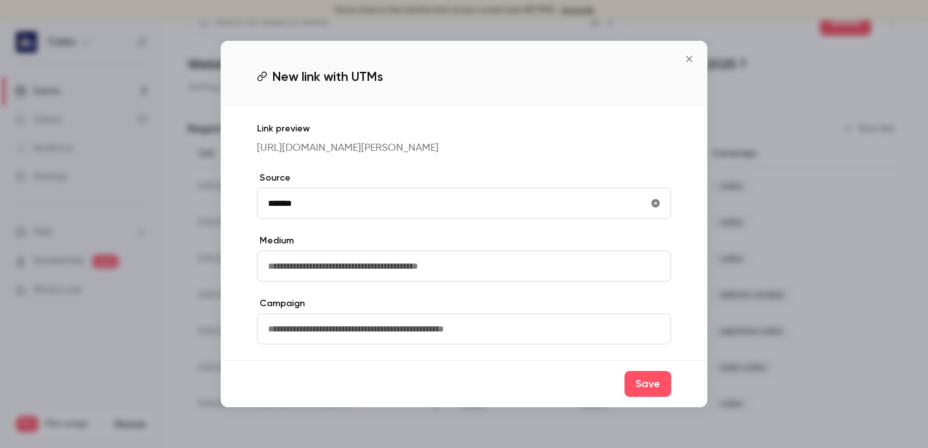  I want to click on button: Close, so click(689, 59).